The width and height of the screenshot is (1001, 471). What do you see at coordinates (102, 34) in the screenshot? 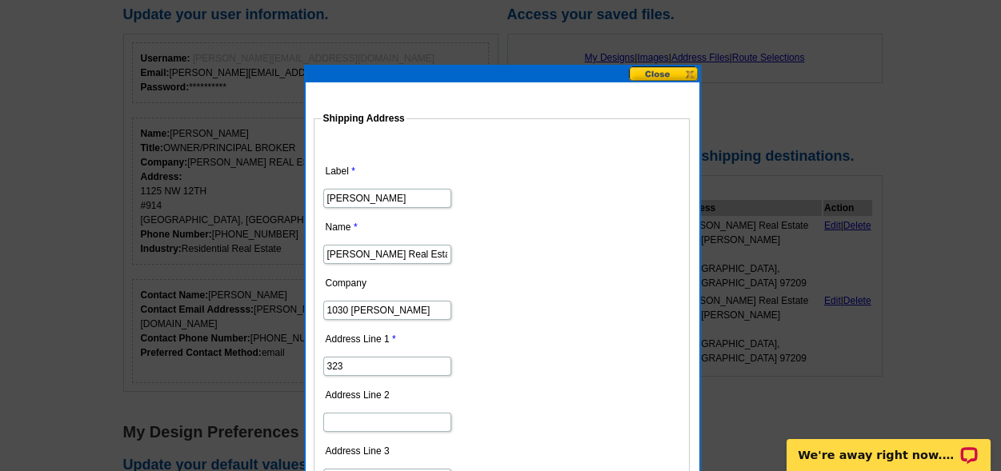
I see `p: We're away right now. Please check back later!` at bounding box center [102, 34].